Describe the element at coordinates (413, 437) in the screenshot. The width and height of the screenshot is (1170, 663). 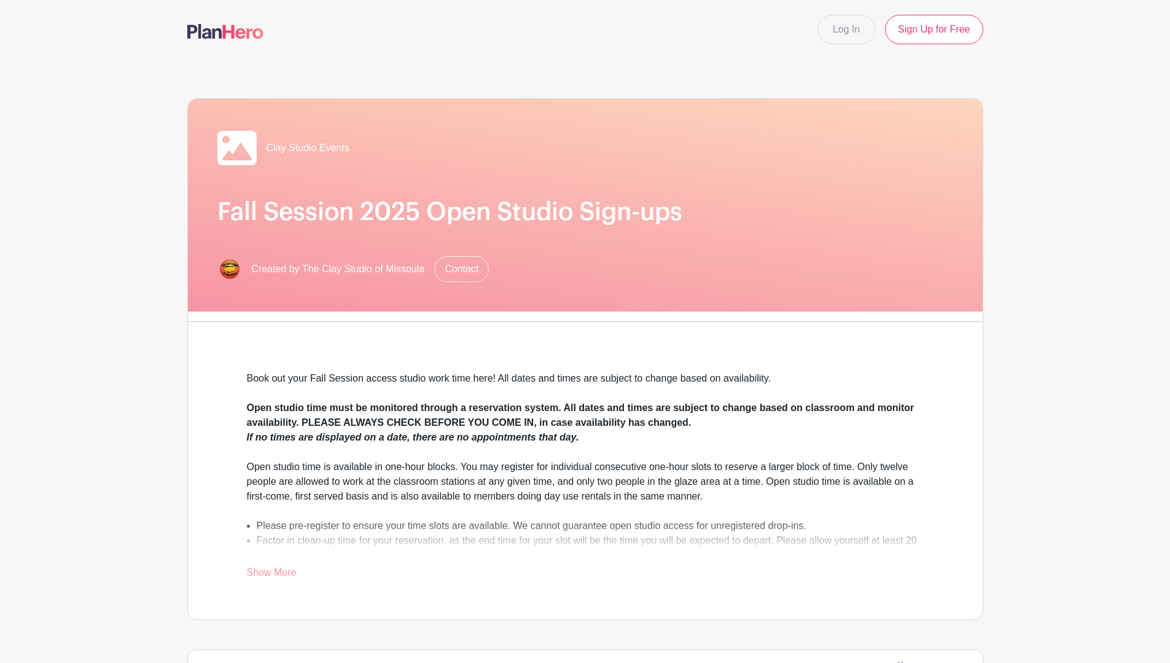
I see `em: If no times are displayed on a date, there are no appointments that day.` at that location.